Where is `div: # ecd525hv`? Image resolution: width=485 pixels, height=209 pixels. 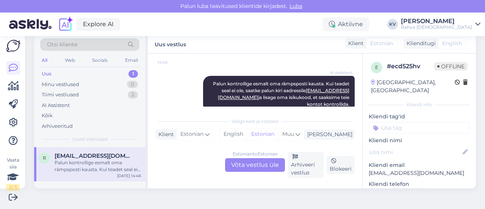 div: # ecd525hv is located at coordinates (410, 66).